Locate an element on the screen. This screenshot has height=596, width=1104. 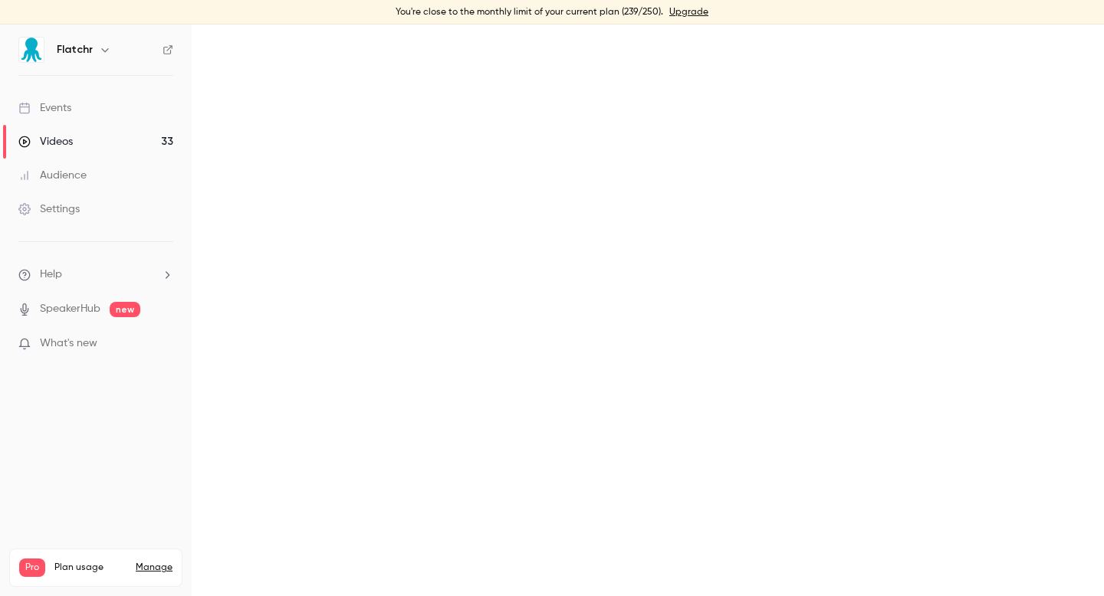
a: SpeakerHub is located at coordinates (70, 309).